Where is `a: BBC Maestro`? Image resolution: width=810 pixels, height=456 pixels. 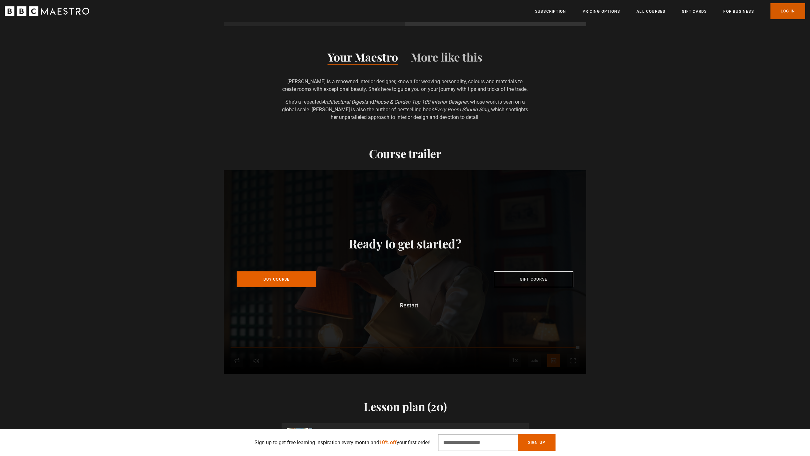 a: BBC Maestro is located at coordinates (47, 11).